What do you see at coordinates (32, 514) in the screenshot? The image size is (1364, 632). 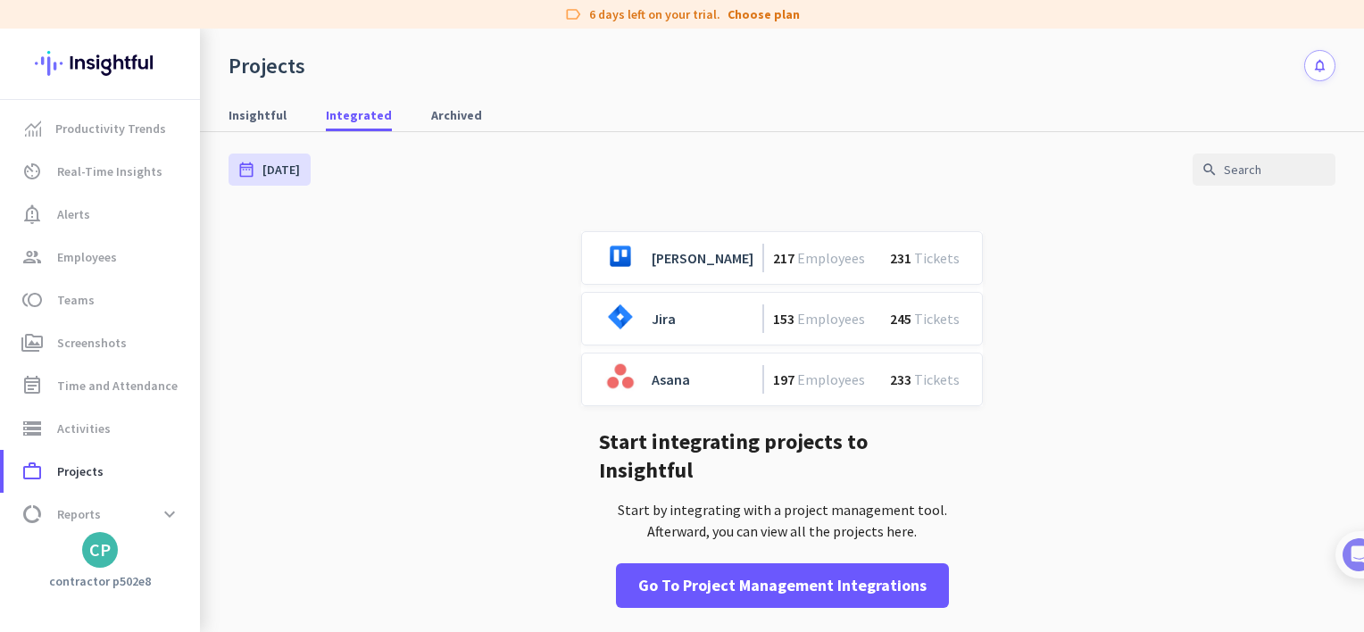 I see `i: data_usage` at bounding box center [32, 514].